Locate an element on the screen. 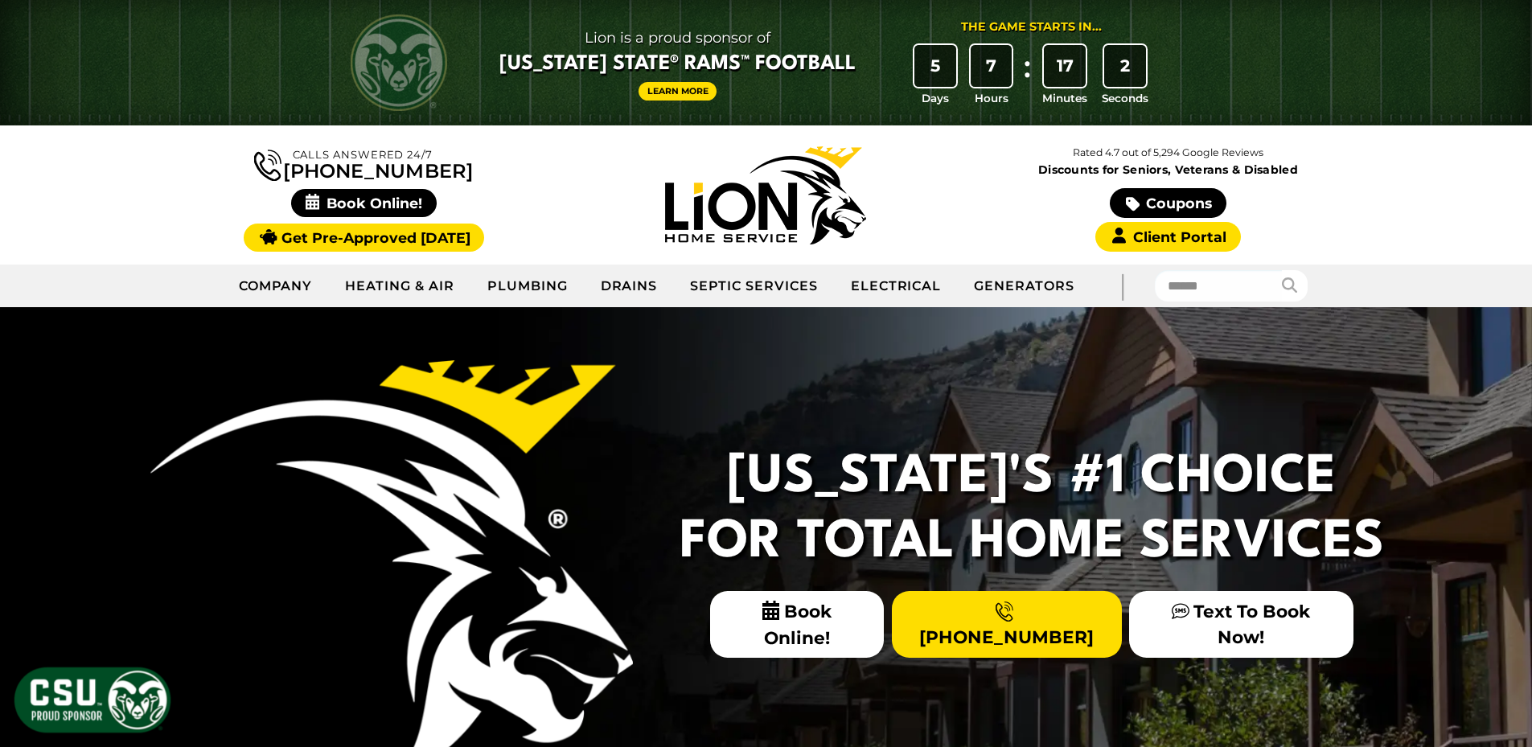  a: Heating & Air is located at coordinates (400, 286).